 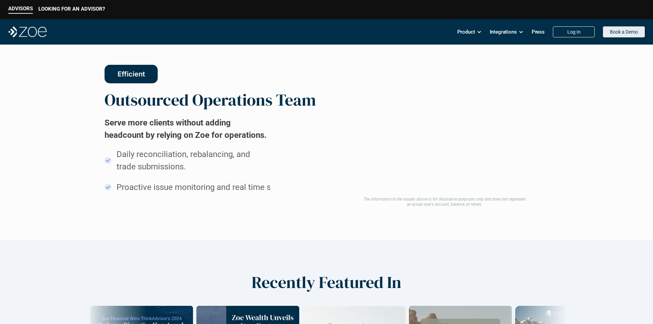 I want to click on p: Integrations, so click(x=504, y=32).